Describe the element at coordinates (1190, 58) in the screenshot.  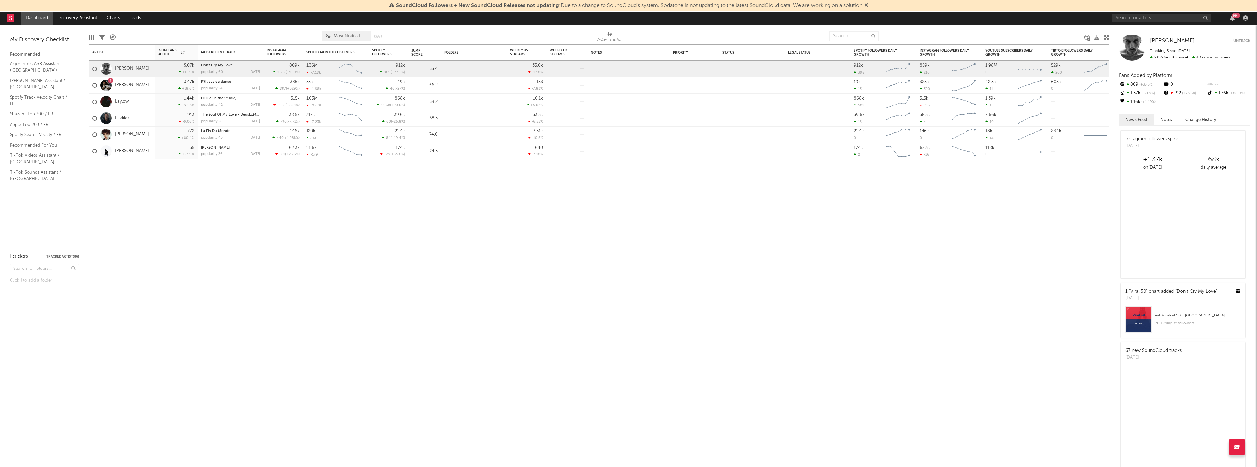
I see `span: 4.37k fans last week` at that location.